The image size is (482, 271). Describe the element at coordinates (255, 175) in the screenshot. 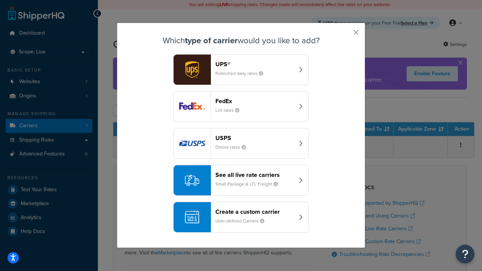

I see `header: See all live rate carriers` at that location.